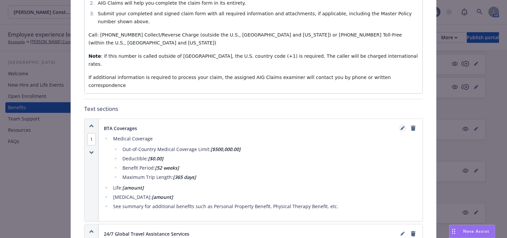  What do you see at coordinates (156, 159) in the screenshot?
I see `strong: [$0.00]` at bounding box center [156, 159].